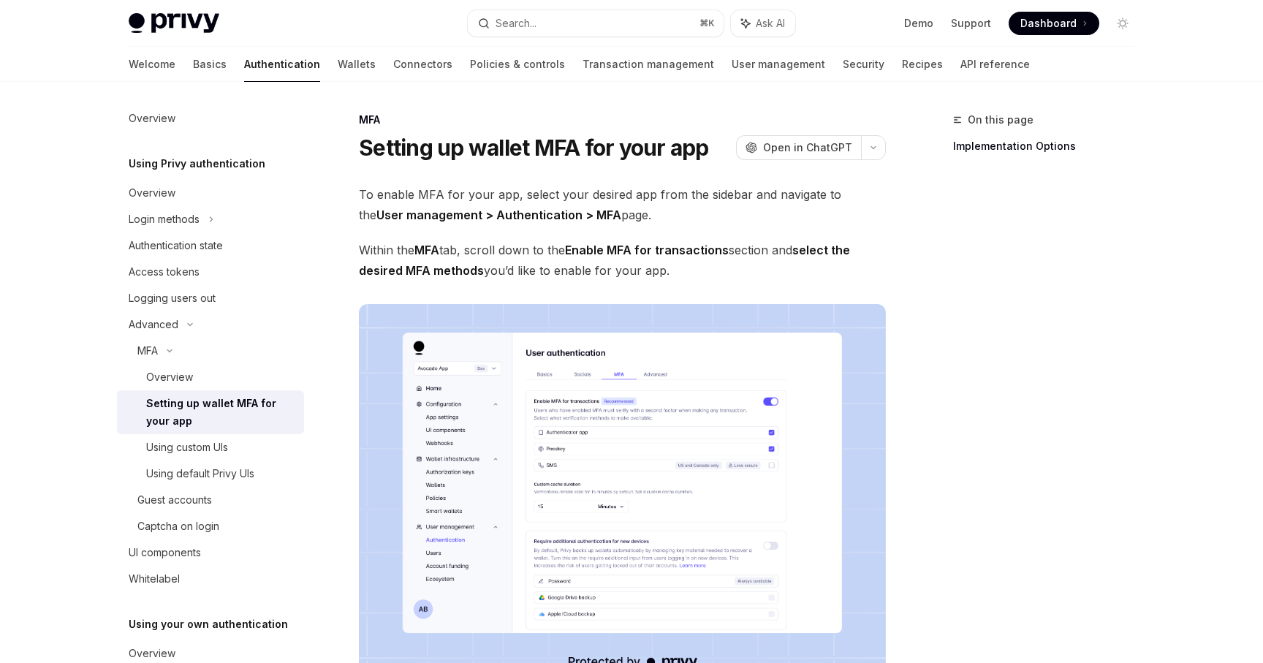 This screenshot has width=1263, height=663. I want to click on button: Toggle dark mode, so click(1123, 23).